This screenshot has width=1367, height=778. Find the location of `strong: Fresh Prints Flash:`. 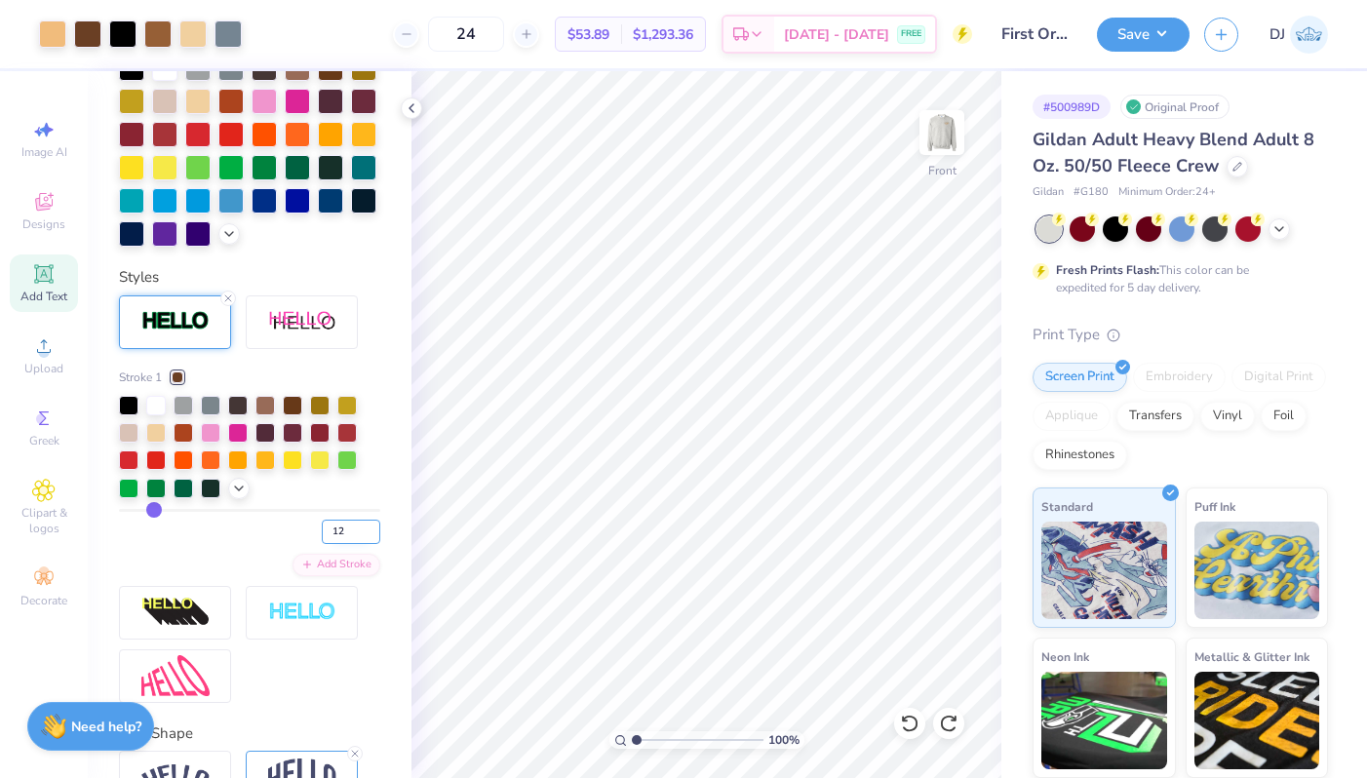

strong: Fresh Prints Flash: is located at coordinates (1107, 270).